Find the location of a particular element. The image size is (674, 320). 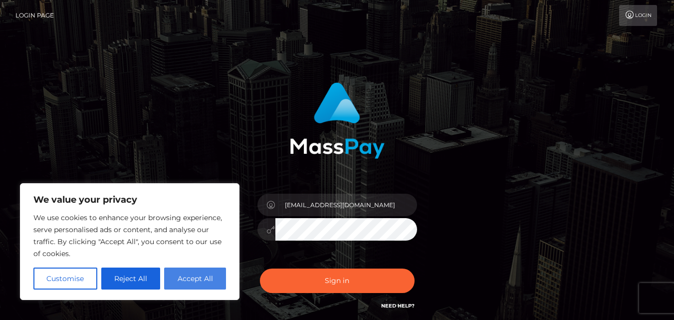

button: Customise is located at coordinates (65, 278).